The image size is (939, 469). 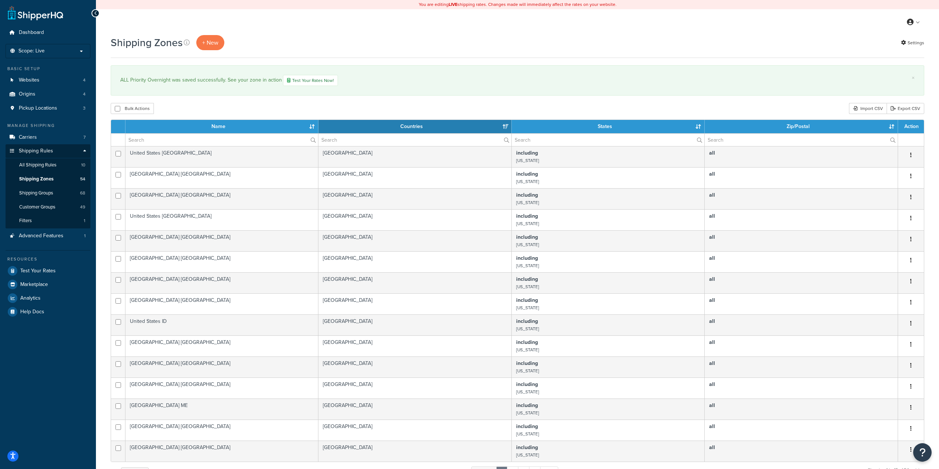 I want to click on a: Export CSV, so click(x=905, y=108).